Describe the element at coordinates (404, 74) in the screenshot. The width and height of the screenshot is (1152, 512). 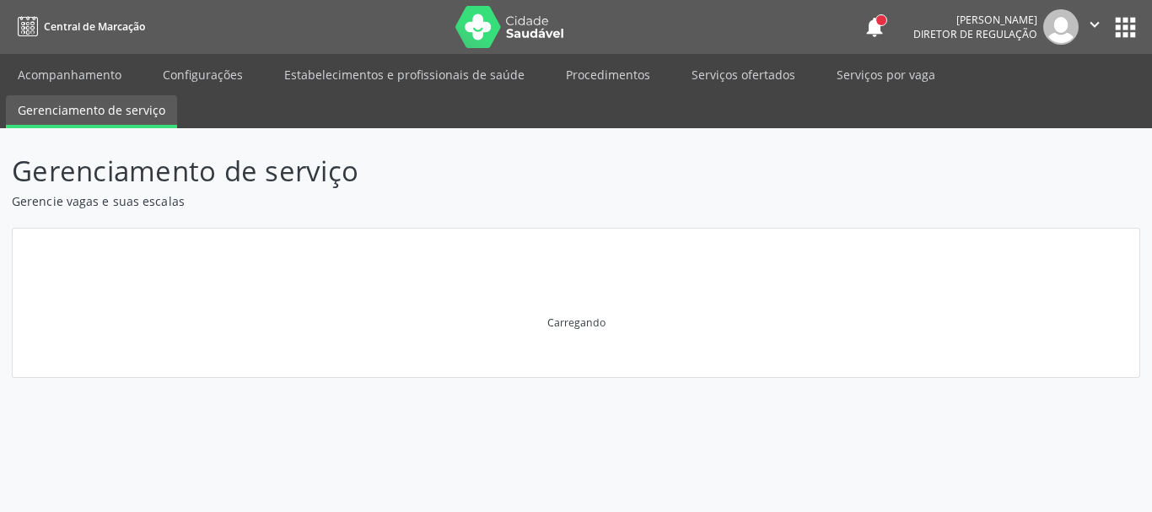
I see `a: Estabelecimentos e profissionais de saúde` at that location.